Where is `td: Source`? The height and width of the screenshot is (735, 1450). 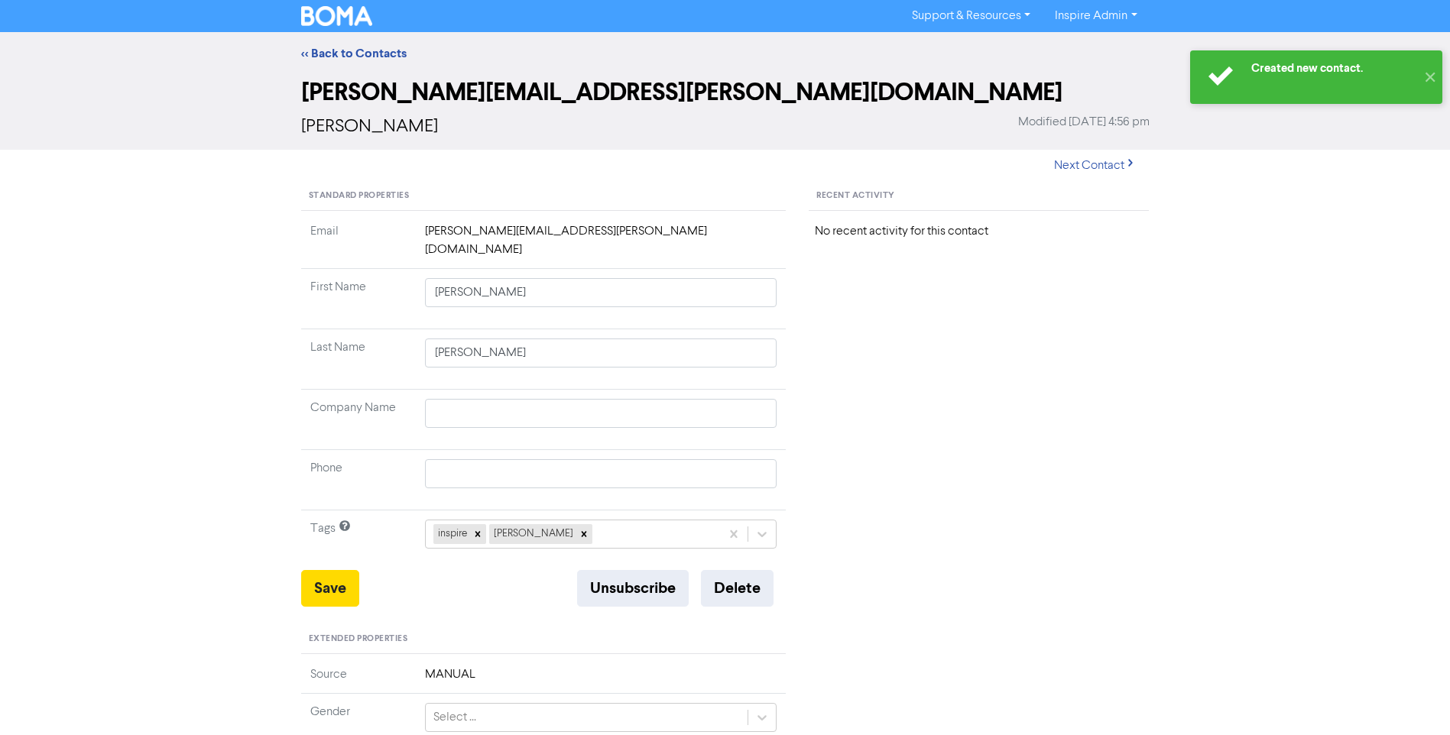 td: Source is located at coordinates (359, 680).